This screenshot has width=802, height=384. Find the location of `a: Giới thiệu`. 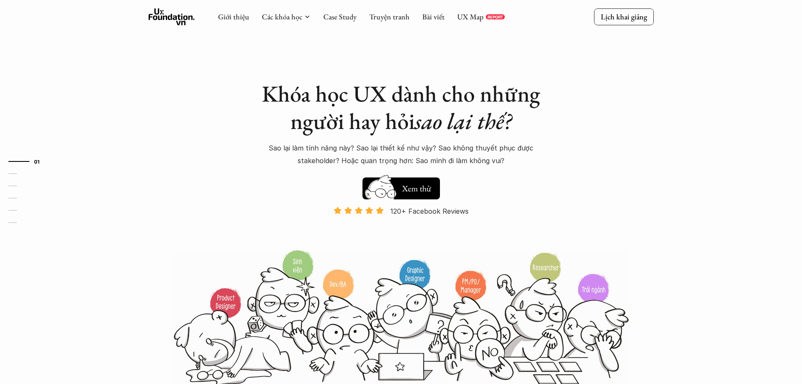

a: Giới thiệu is located at coordinates (234, 16).